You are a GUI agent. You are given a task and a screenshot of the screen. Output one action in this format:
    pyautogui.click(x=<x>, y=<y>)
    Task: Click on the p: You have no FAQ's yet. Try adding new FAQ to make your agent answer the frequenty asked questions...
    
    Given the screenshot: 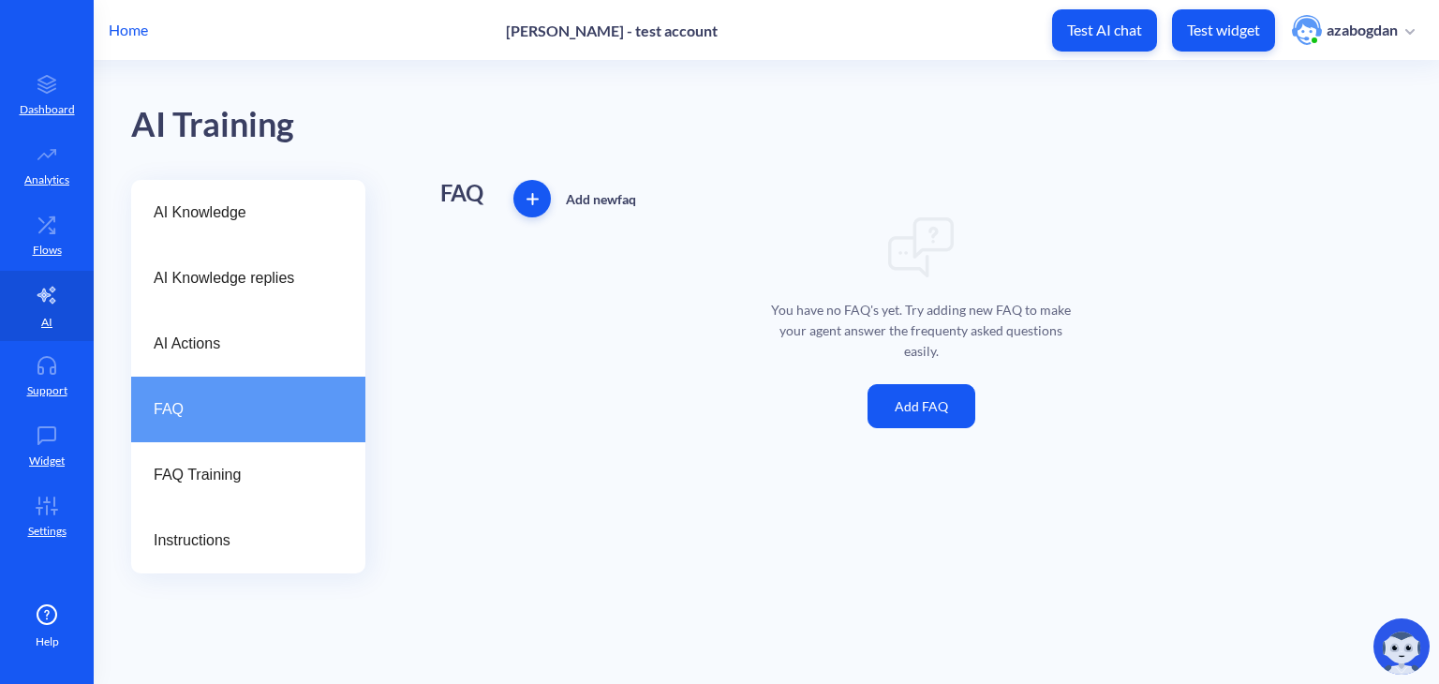 What is the action you would take?
    pyautogui.click(x=921, y=331)
    